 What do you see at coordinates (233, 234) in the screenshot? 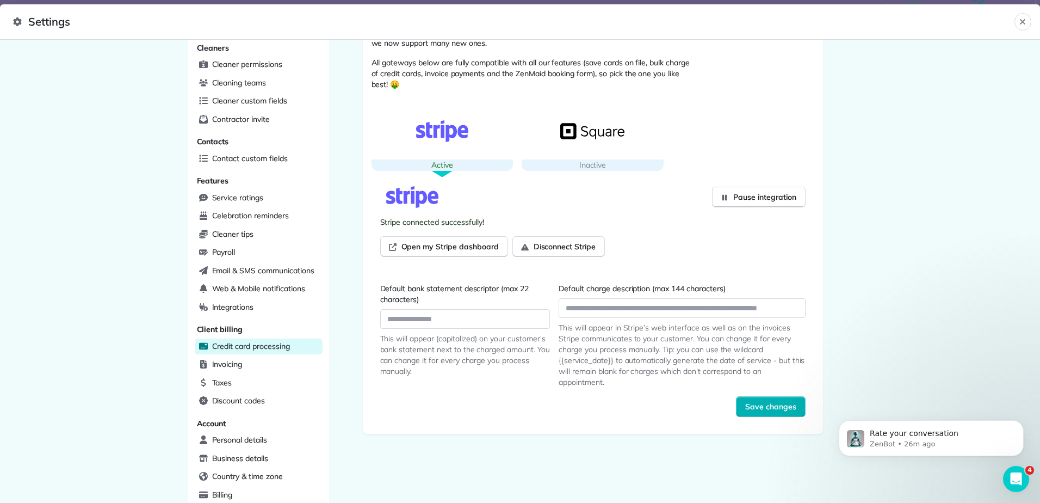
I see `span: Cleaner tips` at bounding box center [233, 234].